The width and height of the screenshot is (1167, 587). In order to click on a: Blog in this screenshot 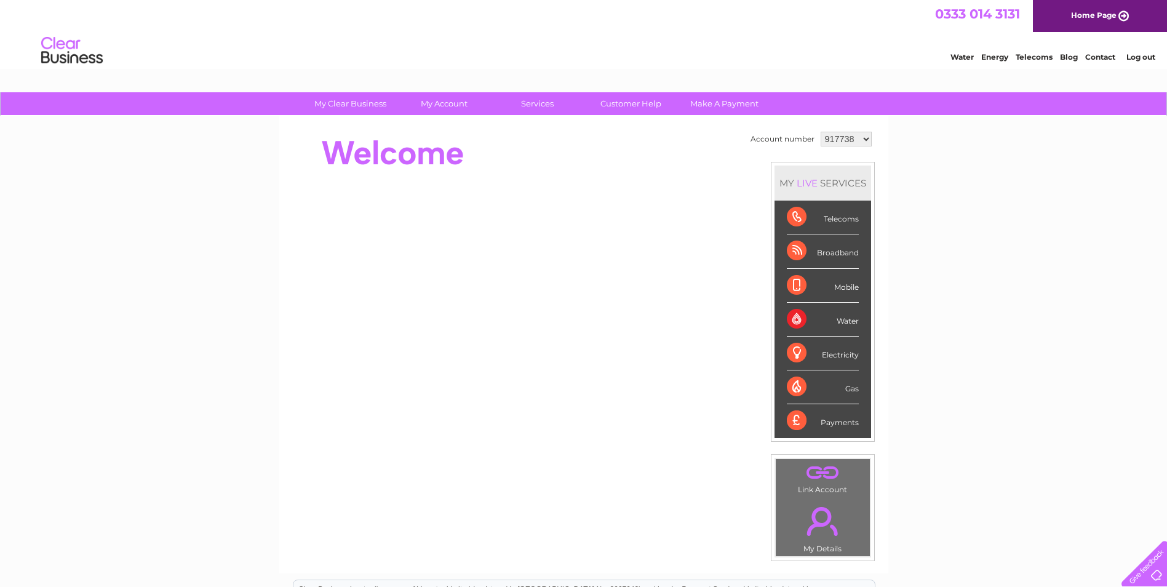, I will do `click(1068, 57)`.